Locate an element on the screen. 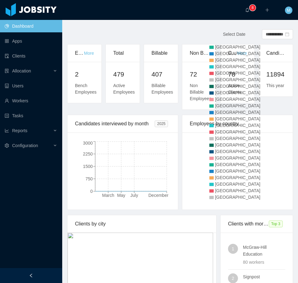 The image size is (298, 283). h4: McGraw-Hill Education is located at coordinates (264, 251).